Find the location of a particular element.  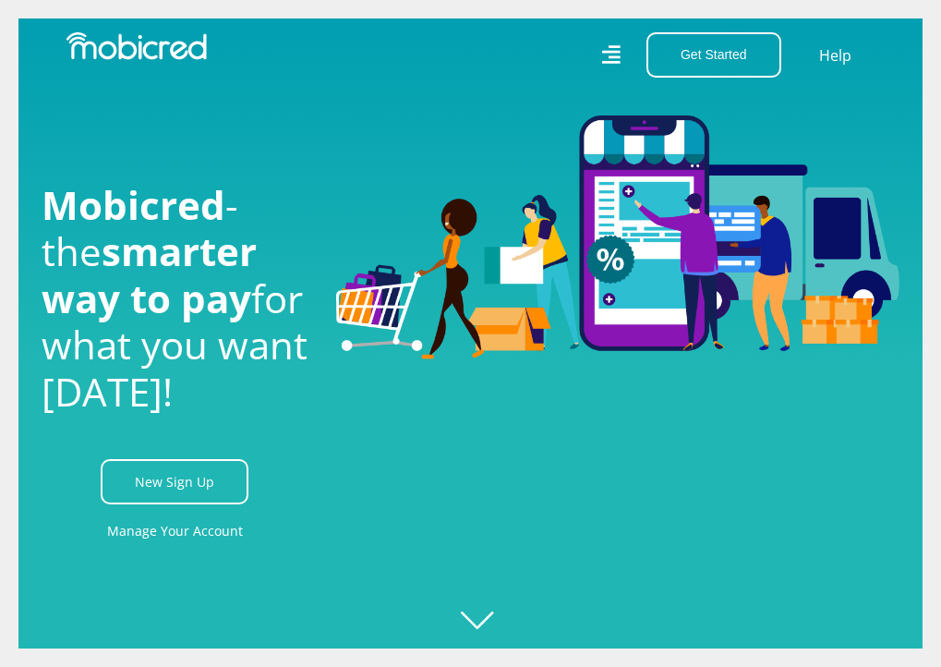

button: Get Started is located at coordinates (714, 55).